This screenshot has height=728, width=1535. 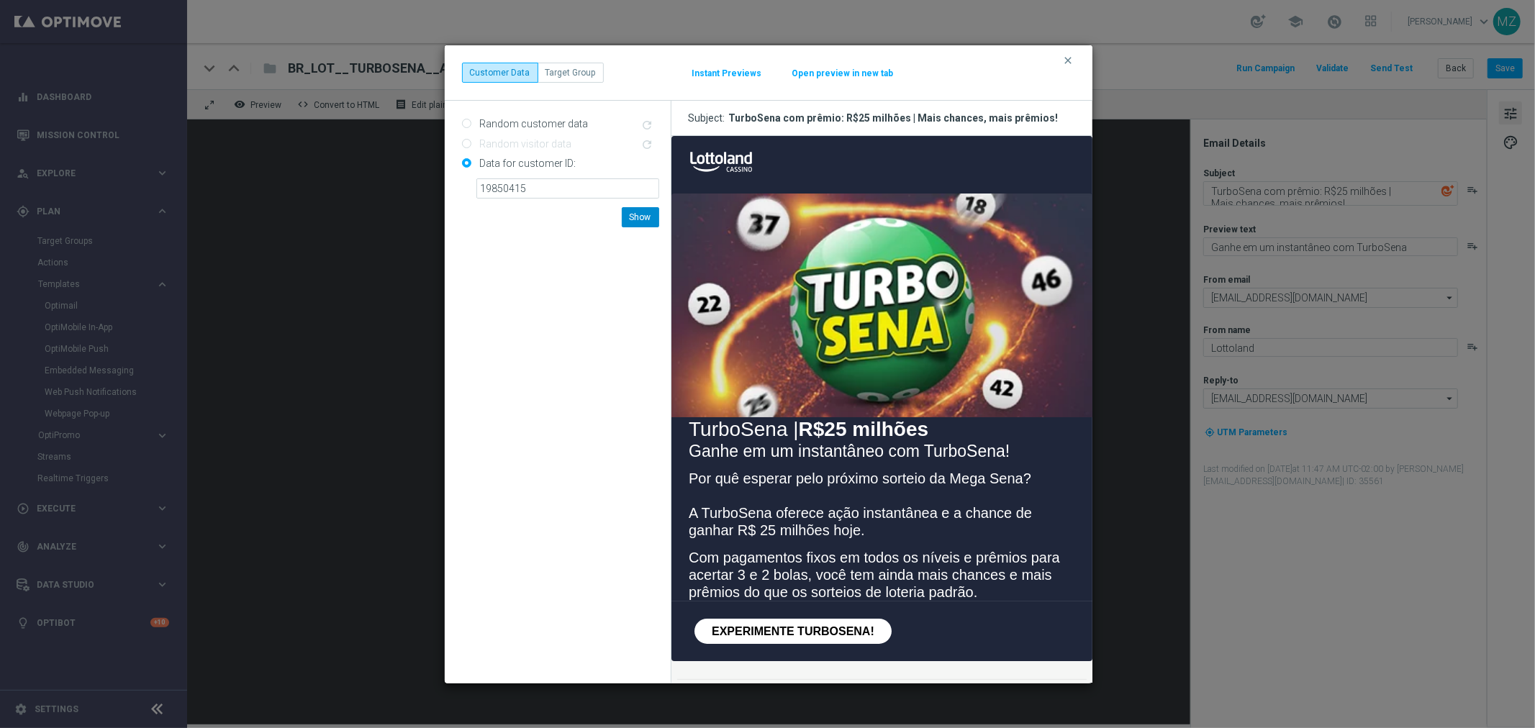 What do you see at coordinates (122, 495) in the screenshot?
I see `span: EXPERIMENTE TURBOSENA!` at bounding box center [122, 495].